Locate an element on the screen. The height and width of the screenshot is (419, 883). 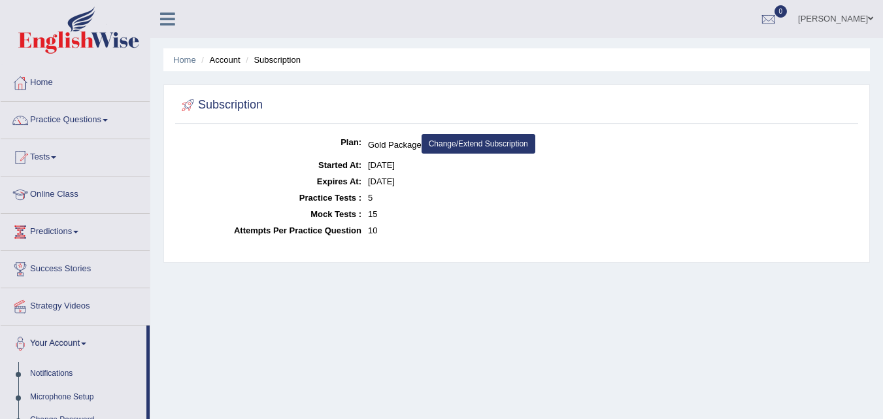
dd: 5 is located at coordinates (611, 197).